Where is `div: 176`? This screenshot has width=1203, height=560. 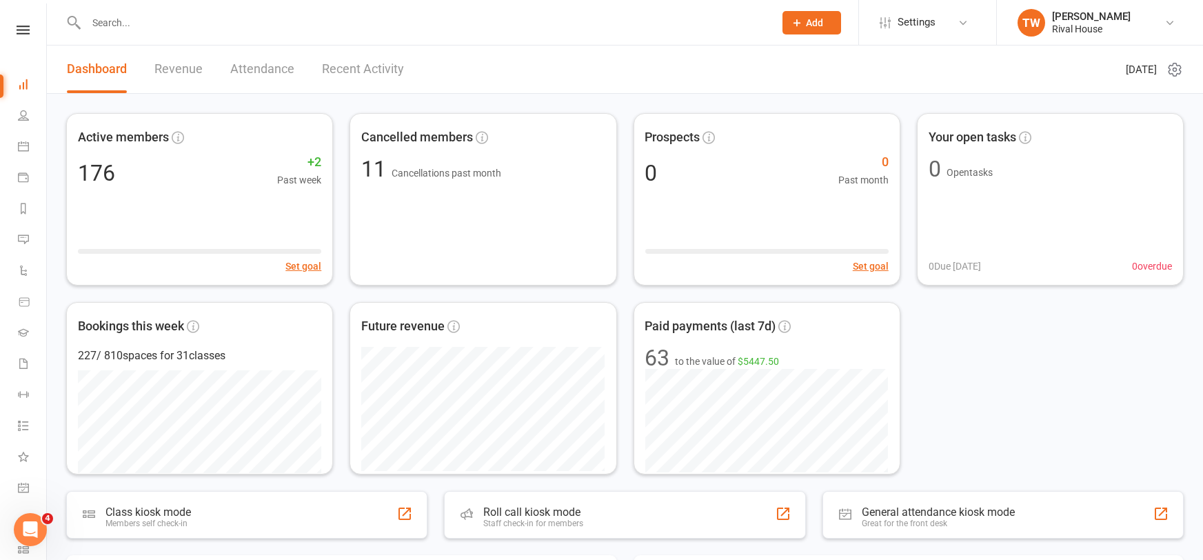
div: 176 is located at coordinates (97, 173).